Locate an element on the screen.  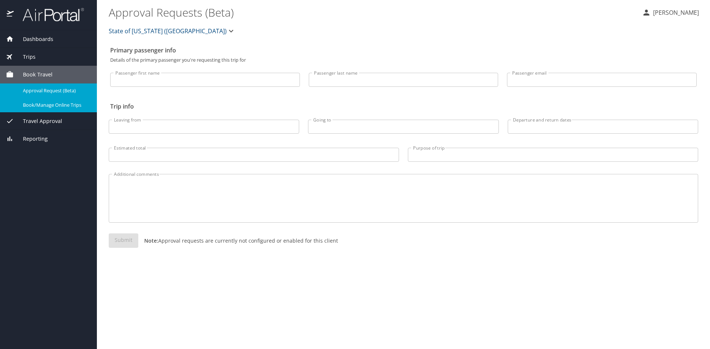
h2: Primary passenger info is located at coordinates (403, 50).